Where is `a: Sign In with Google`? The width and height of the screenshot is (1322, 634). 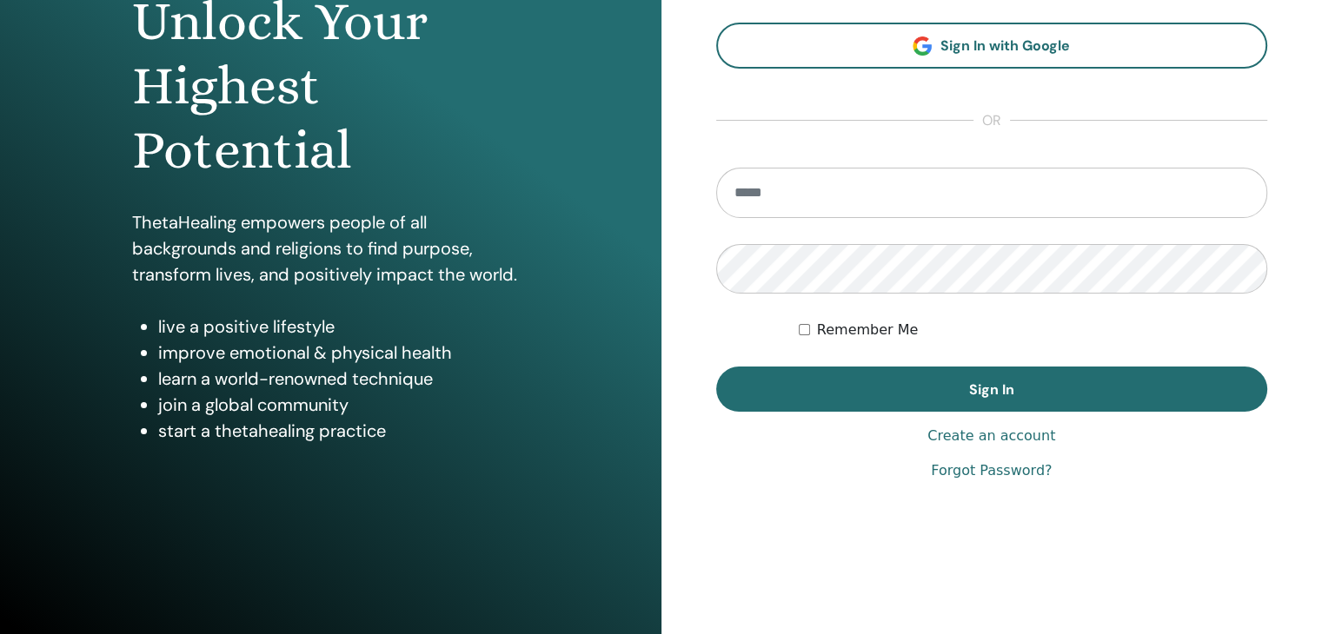
a: Sign In with Google is located at coordinates (991, 45).